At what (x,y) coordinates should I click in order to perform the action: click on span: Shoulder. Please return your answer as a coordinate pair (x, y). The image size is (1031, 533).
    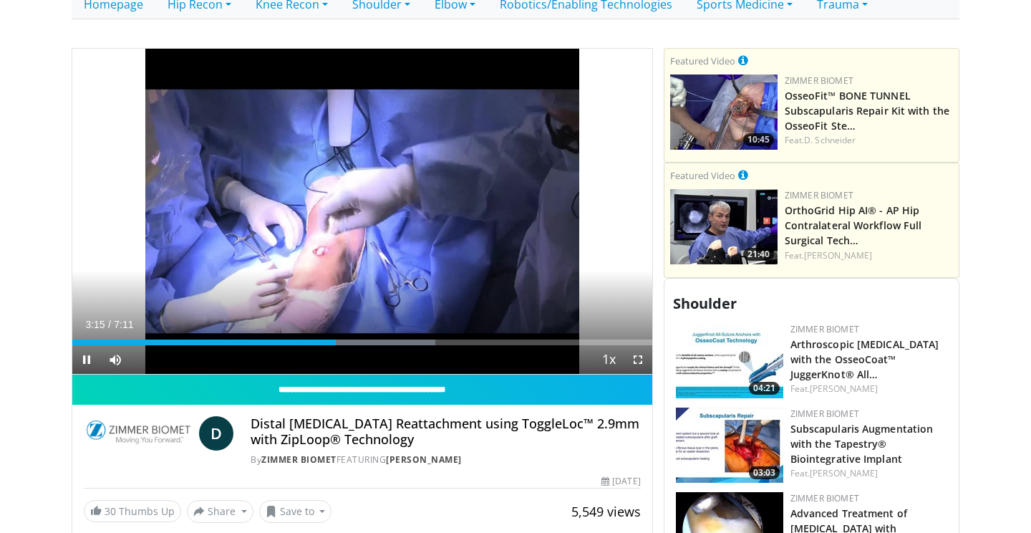
    Looking at the image, I should click on (704, 303).